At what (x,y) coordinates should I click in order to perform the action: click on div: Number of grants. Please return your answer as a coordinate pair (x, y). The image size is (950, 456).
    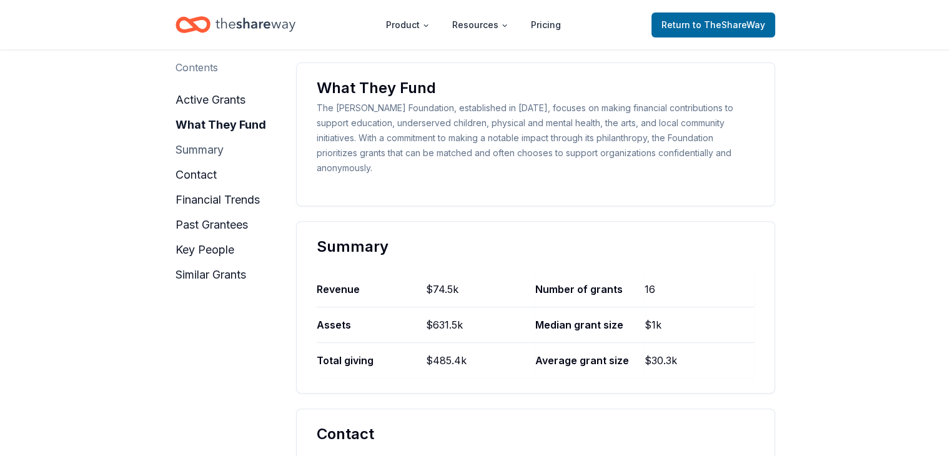
    Looking at the image, I should click on (590, 289).